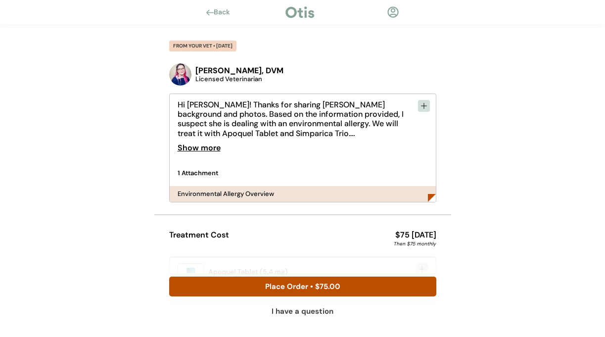 Image resolution: width=605 pixels, height=337 pixels. I want to click on div: Licensed Veterinarian, so click(229, 79).